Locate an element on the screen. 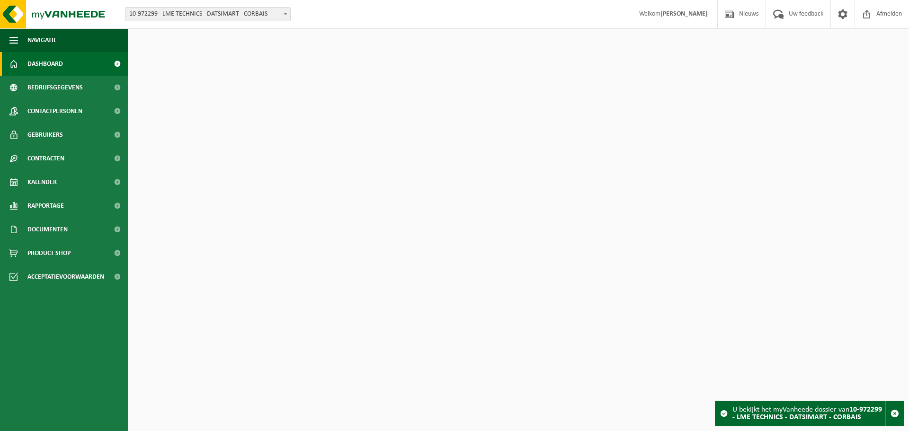 The image size is (909, 431). span: Contracten is located at coordinates (46, 159).